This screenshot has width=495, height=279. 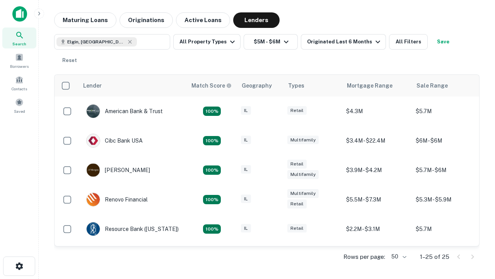 I want to click on p: 1–25 of 25, so click(x=435, y=257).